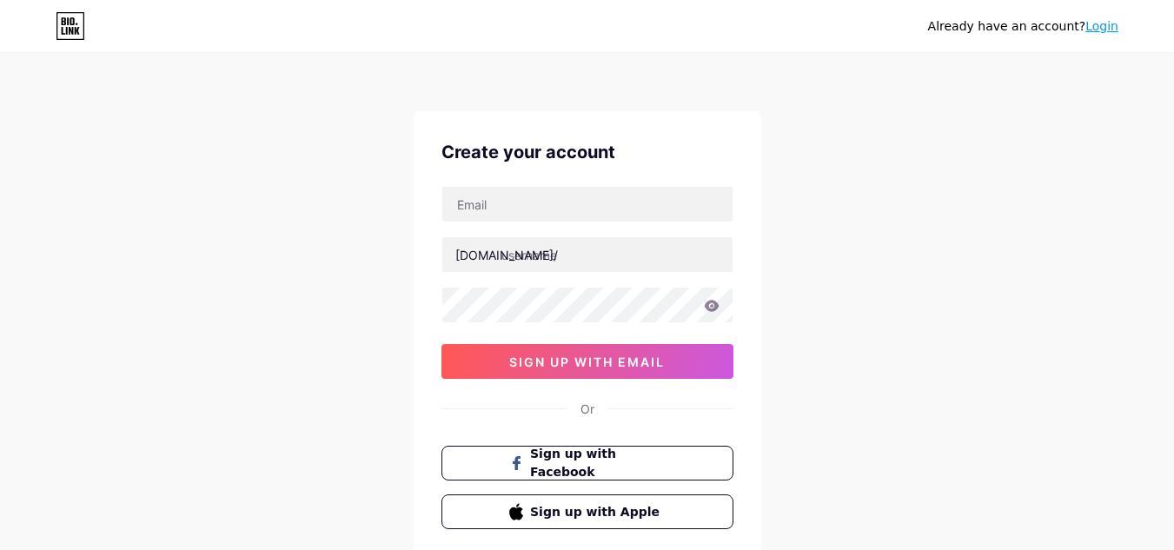 The image size is (1174, 550). Describe the element at coordinates (587, 204) in the screenshot. I see `input: Email` at that location.